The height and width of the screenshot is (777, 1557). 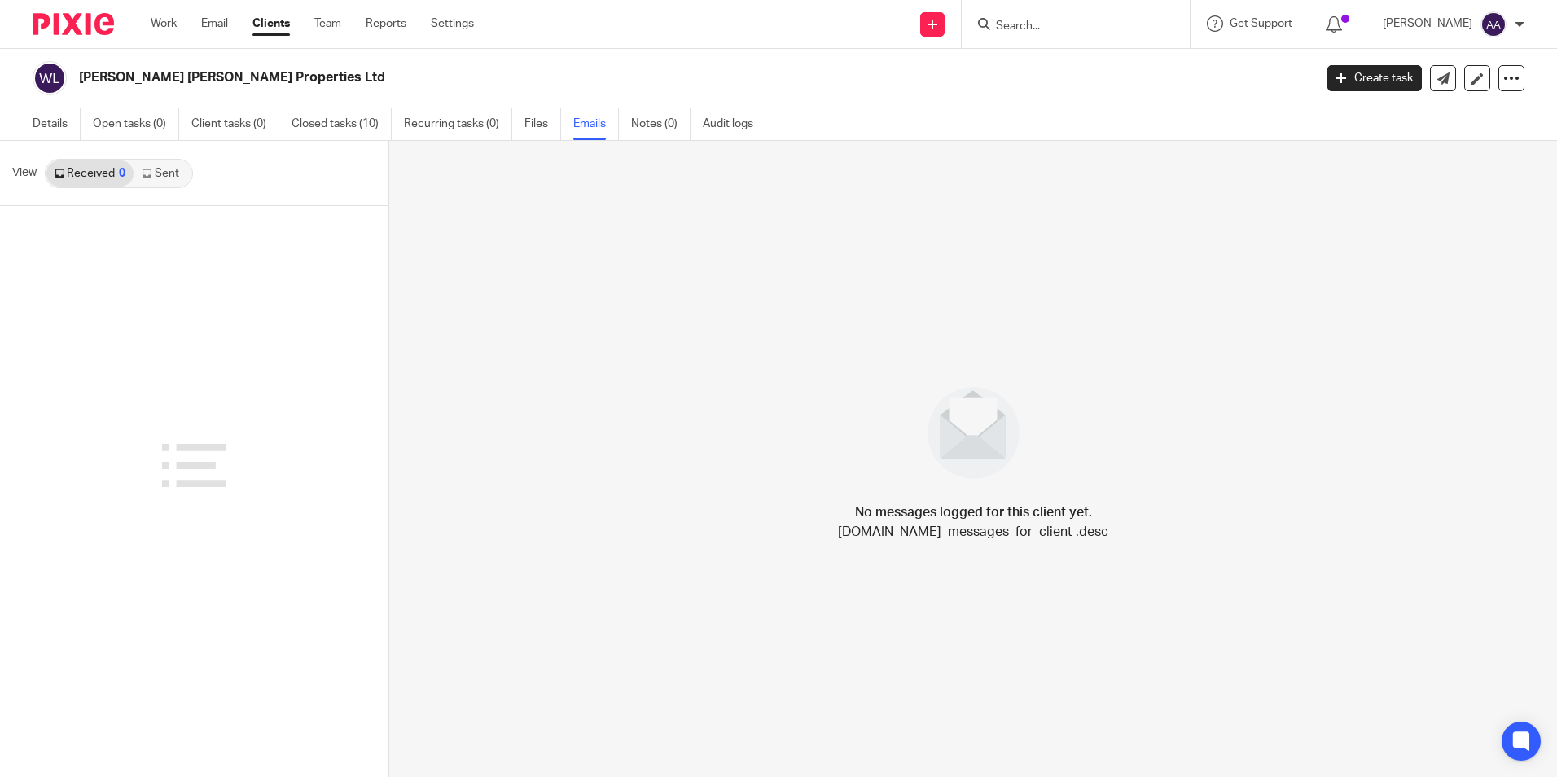 What do you see at coordinates (122, 173) in the screenshot?
I see `div: 0` at bounding box center [122, 173].